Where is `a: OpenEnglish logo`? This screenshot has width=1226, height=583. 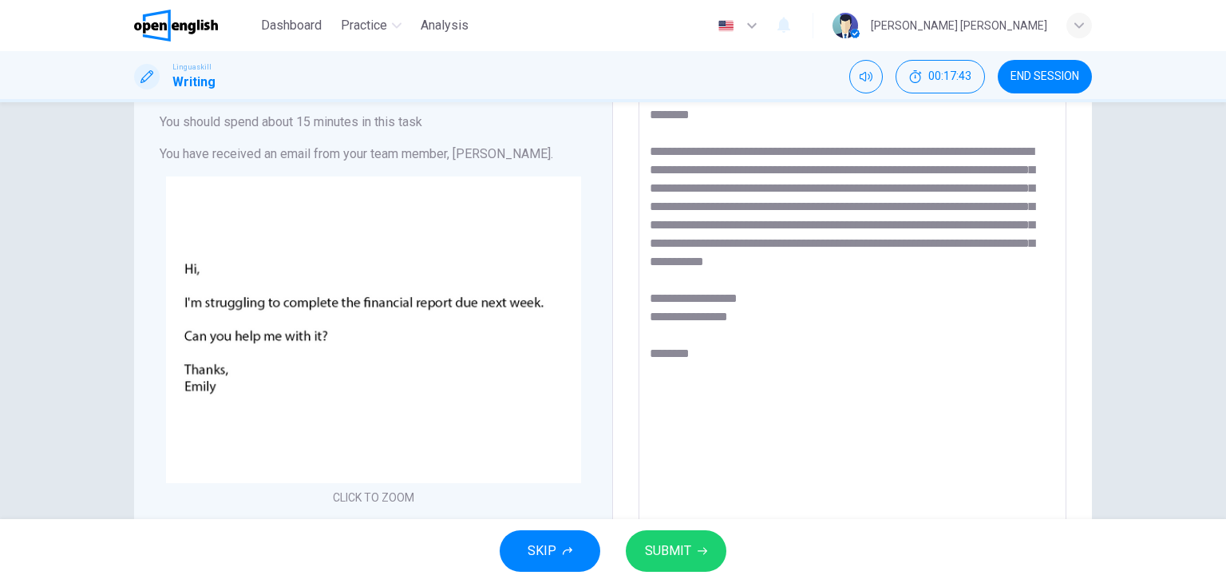
a: OpenEnglish logo is located at coordinates (194, 26).